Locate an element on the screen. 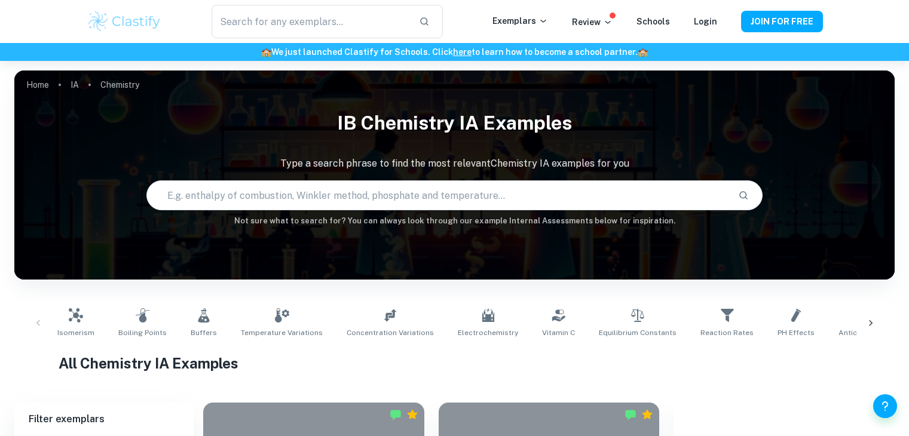  button: Help and Feedback is located at coordinates (885, 406).